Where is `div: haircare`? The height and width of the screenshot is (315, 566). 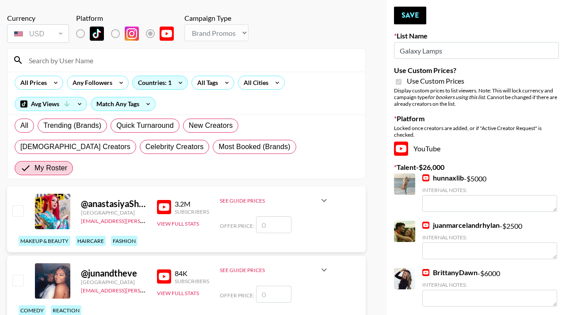
div: haircare is located at coordinates (91, 241).